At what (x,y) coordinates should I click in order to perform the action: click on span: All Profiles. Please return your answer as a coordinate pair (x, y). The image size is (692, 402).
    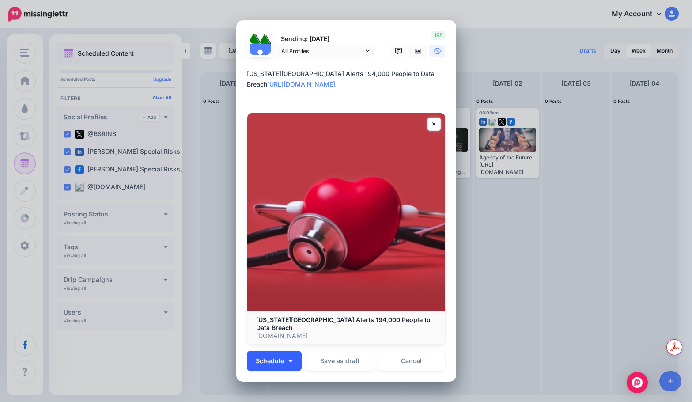
    Looking at the image, I should click on (322, 51).